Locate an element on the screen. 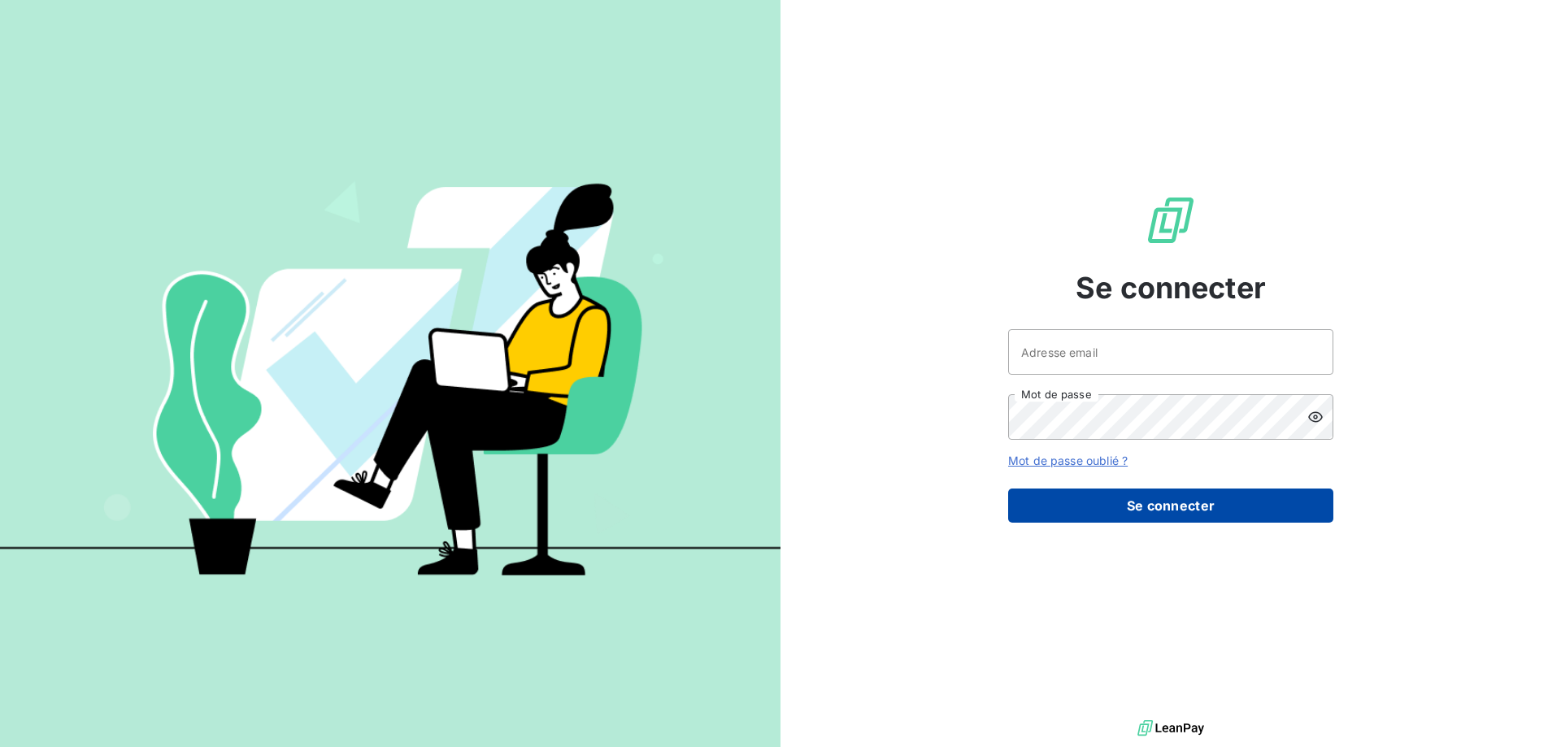 This screenshot has width=1561, height=747. img: logo is located at coordinates (1171, 728).